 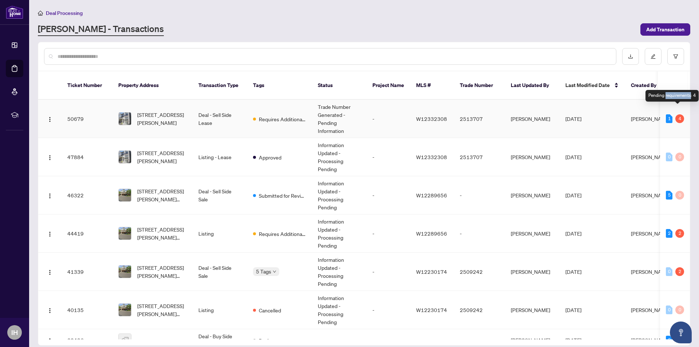 What do you see at coordinates (87, 119) in the screenshot?
I see `td: 50679` at bounding box center [87, 119].